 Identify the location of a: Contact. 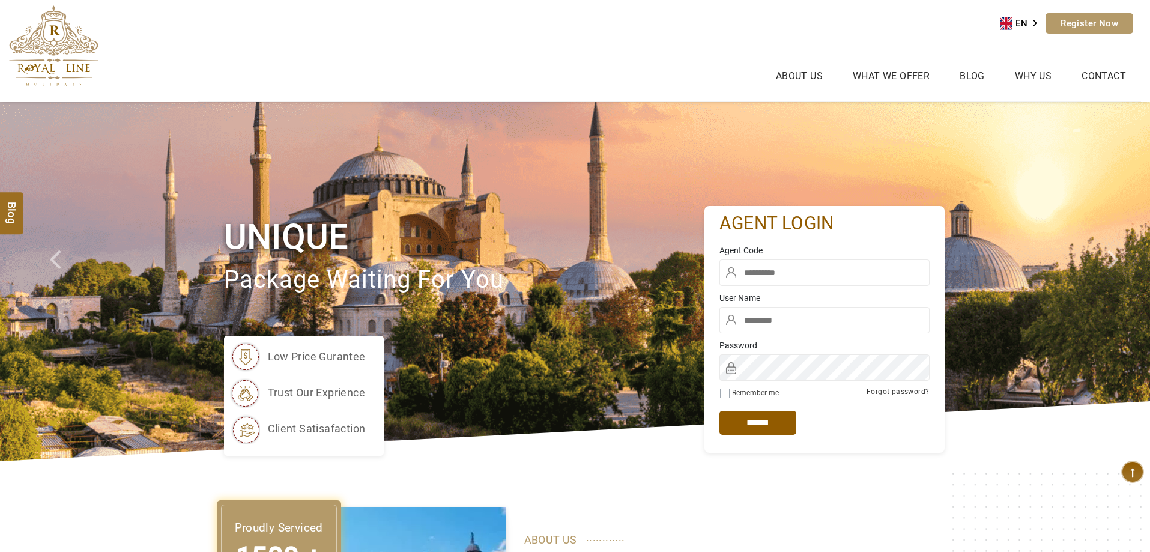
(1104, 76).